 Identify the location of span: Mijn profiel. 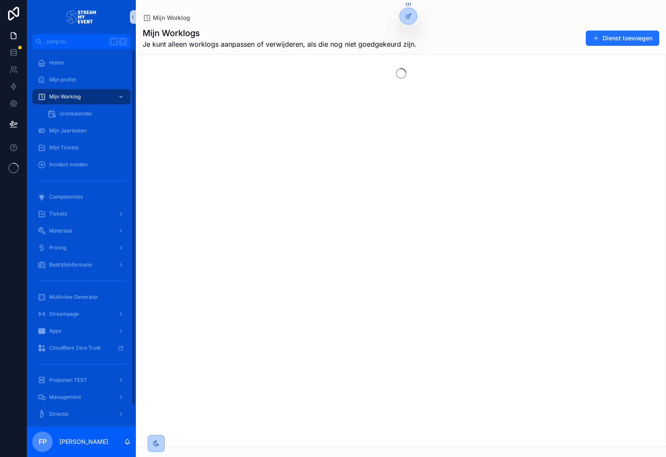
(62, 80).